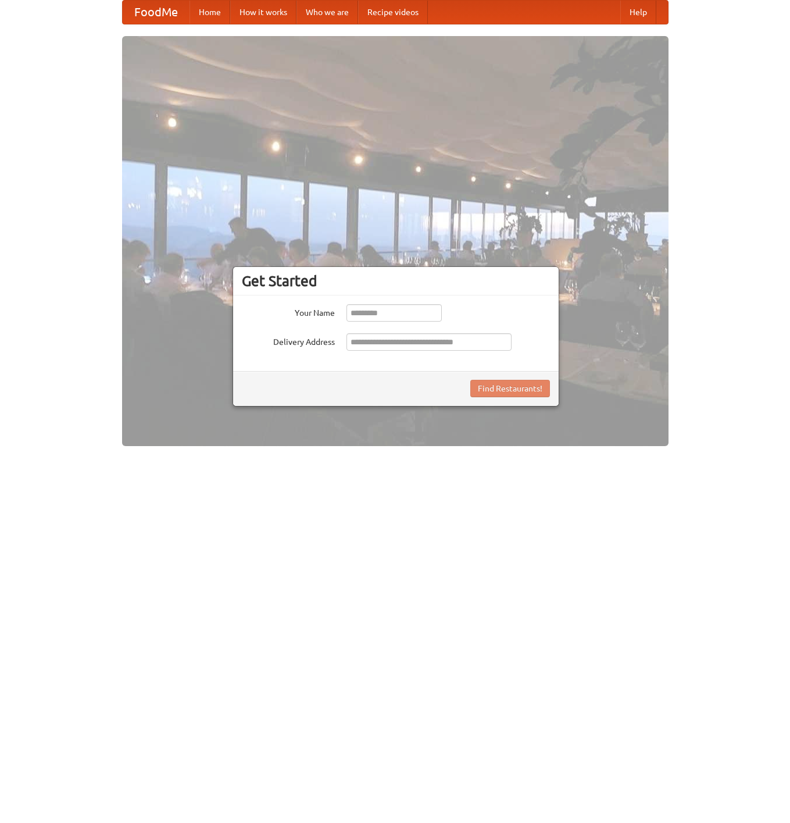 This screenshot has height=823, width=790. What do you see at coordinates (510, 388) in the screenshot?
I see `button: Find Restaurants!` at bounding box center [510, 388].